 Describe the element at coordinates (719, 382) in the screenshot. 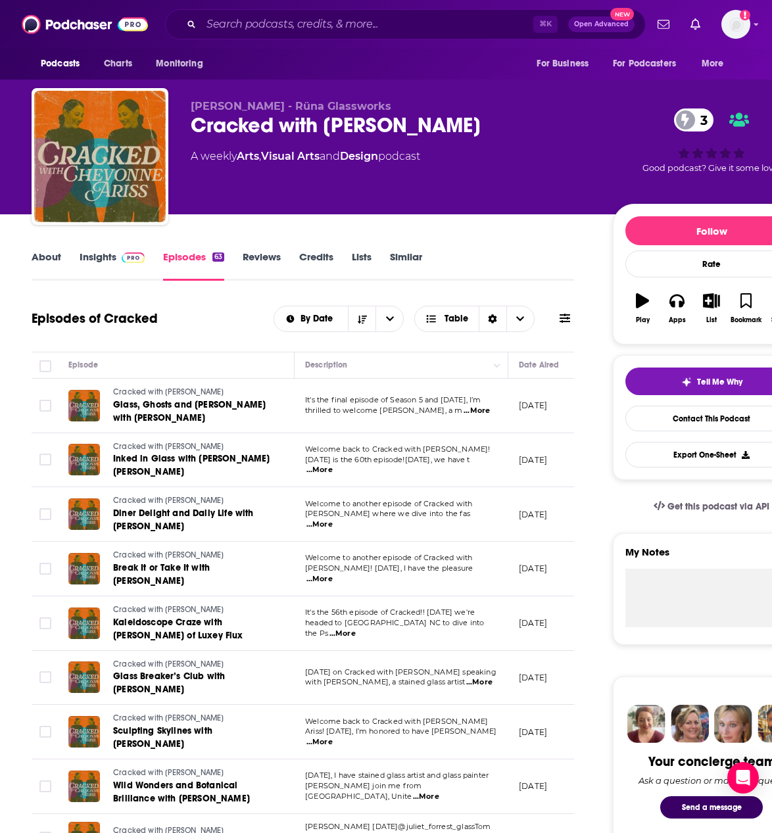

I see `span: Tell Me Why` at that location.